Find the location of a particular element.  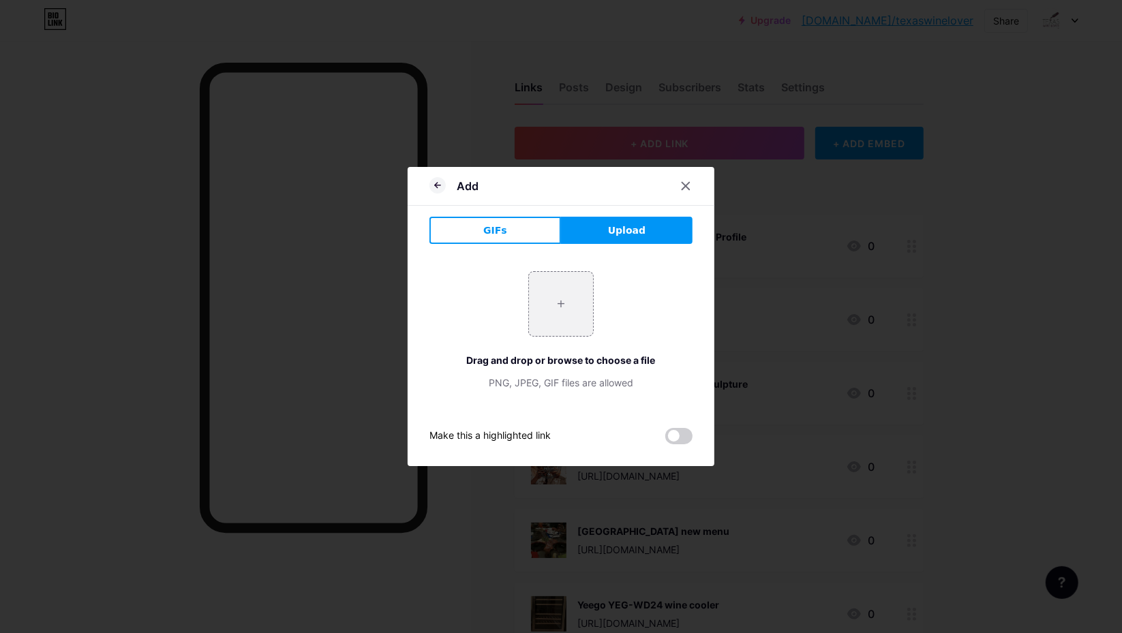

div: Add is located at coordinates (468, 186).